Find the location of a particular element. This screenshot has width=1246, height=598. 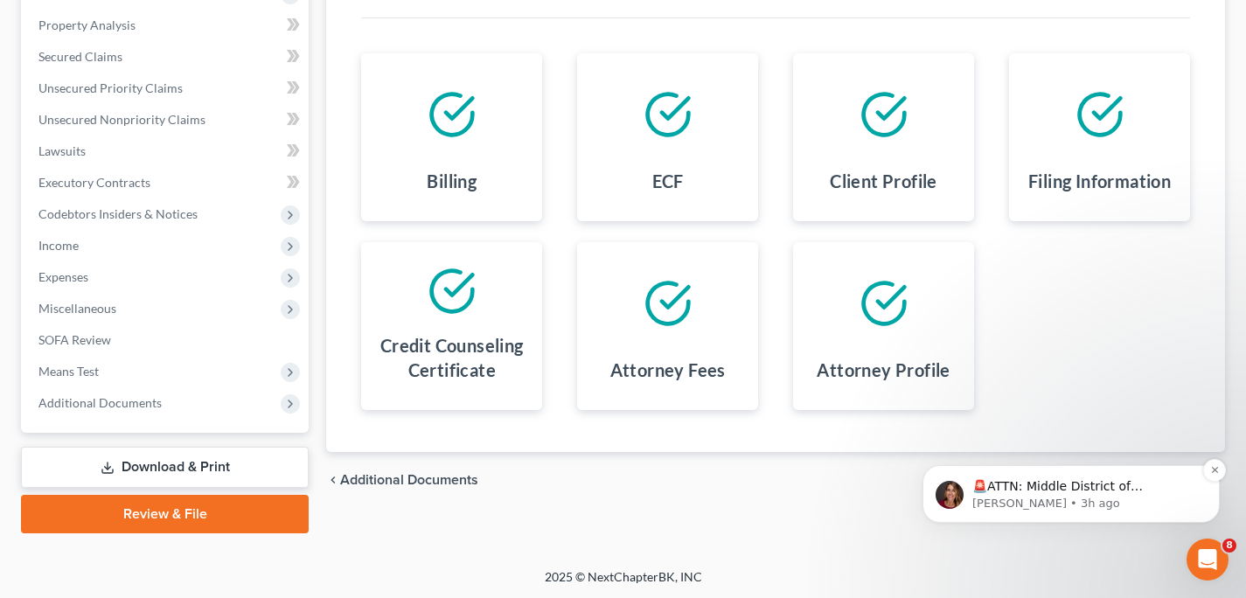

button: Dismiss notification is located at coordinates (318, 115).